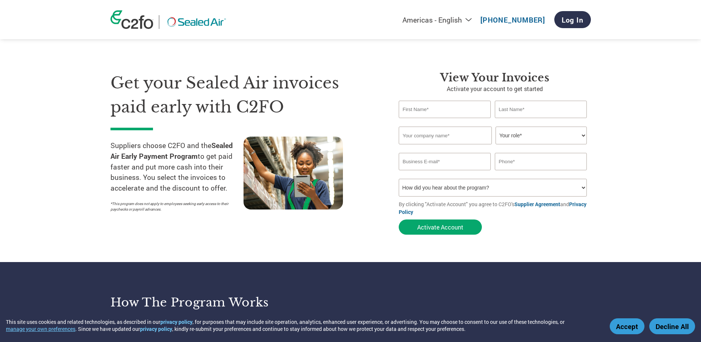 The image size is (701, 342). Describe the element at coordinates (541, 109) in the screenshot. I see `input: Last Name*` at that location.